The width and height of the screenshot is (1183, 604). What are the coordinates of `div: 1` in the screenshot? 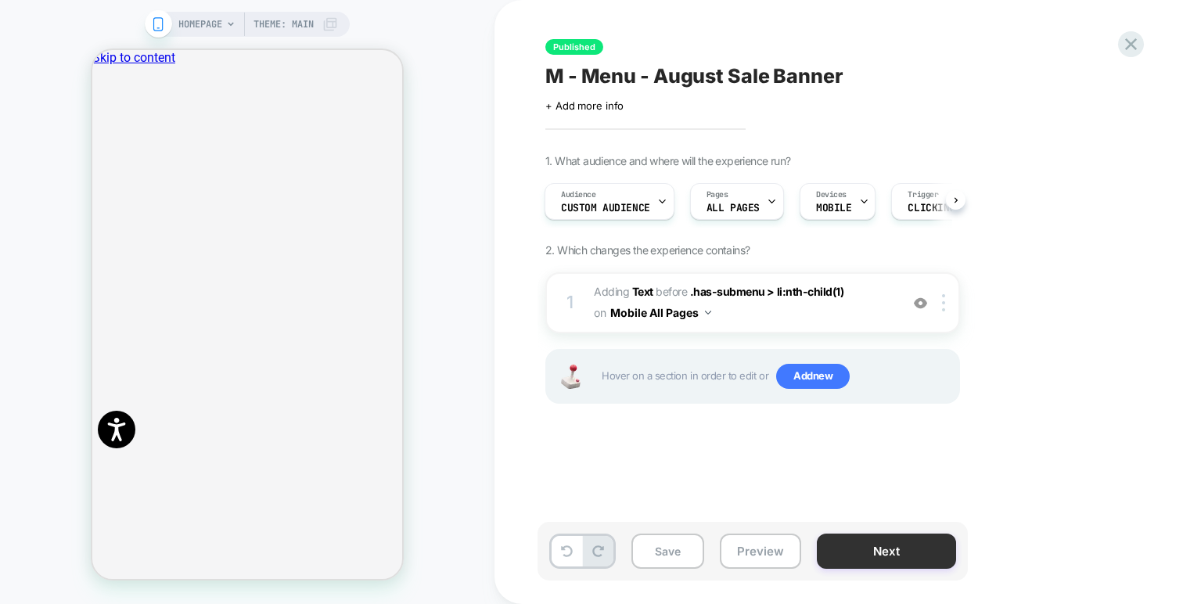 It's located at (570, 303).